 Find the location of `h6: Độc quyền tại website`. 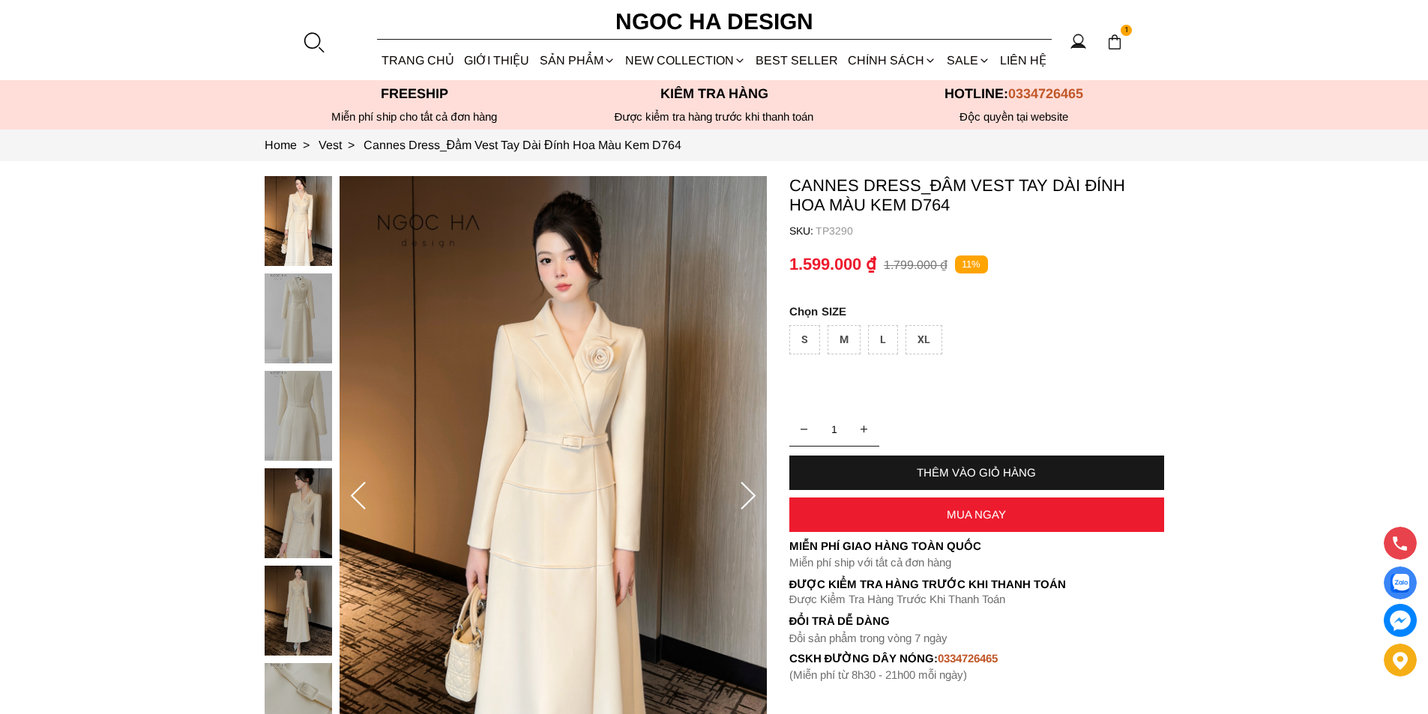

h6: Độc quyền tại website is located at coordinates (1014, 117).